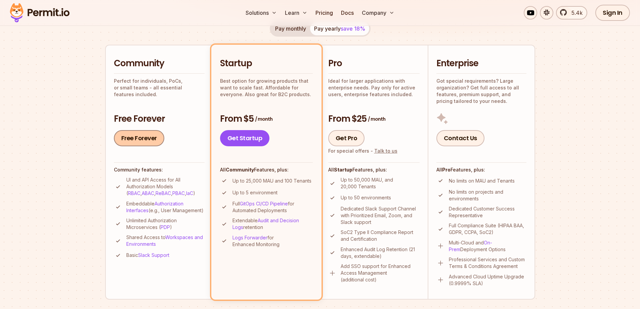  What do you see at coordinates (386, 151) in the screenshot?
I see `a: Talk to us` at bounding box center [386, 151].